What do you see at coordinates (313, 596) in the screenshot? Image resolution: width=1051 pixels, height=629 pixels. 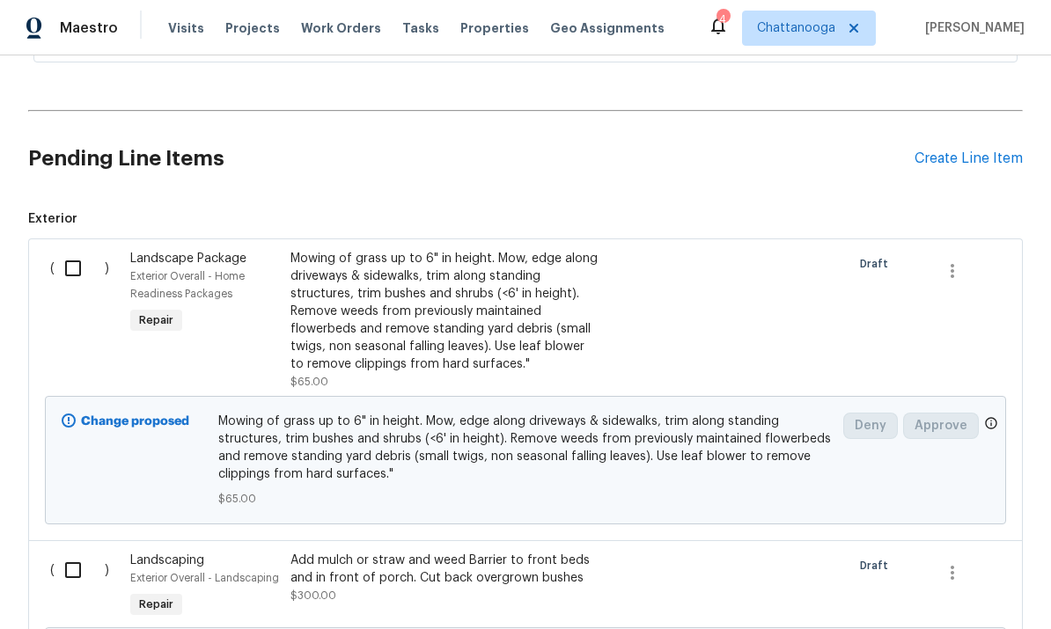 I see `span: $300.00` at bounding box center [313, 596].